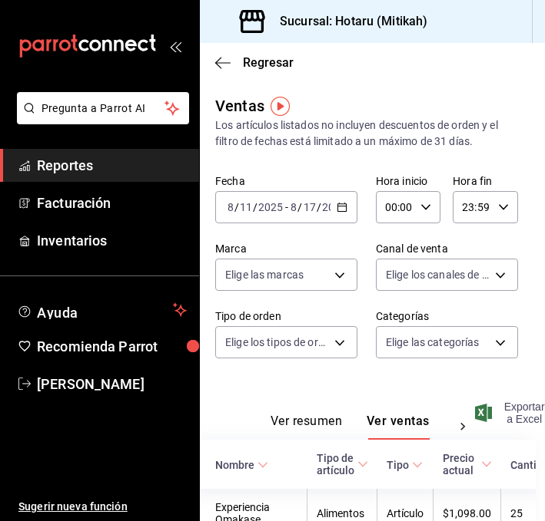  I want to click on span: Inventarios, so click(111, 240).